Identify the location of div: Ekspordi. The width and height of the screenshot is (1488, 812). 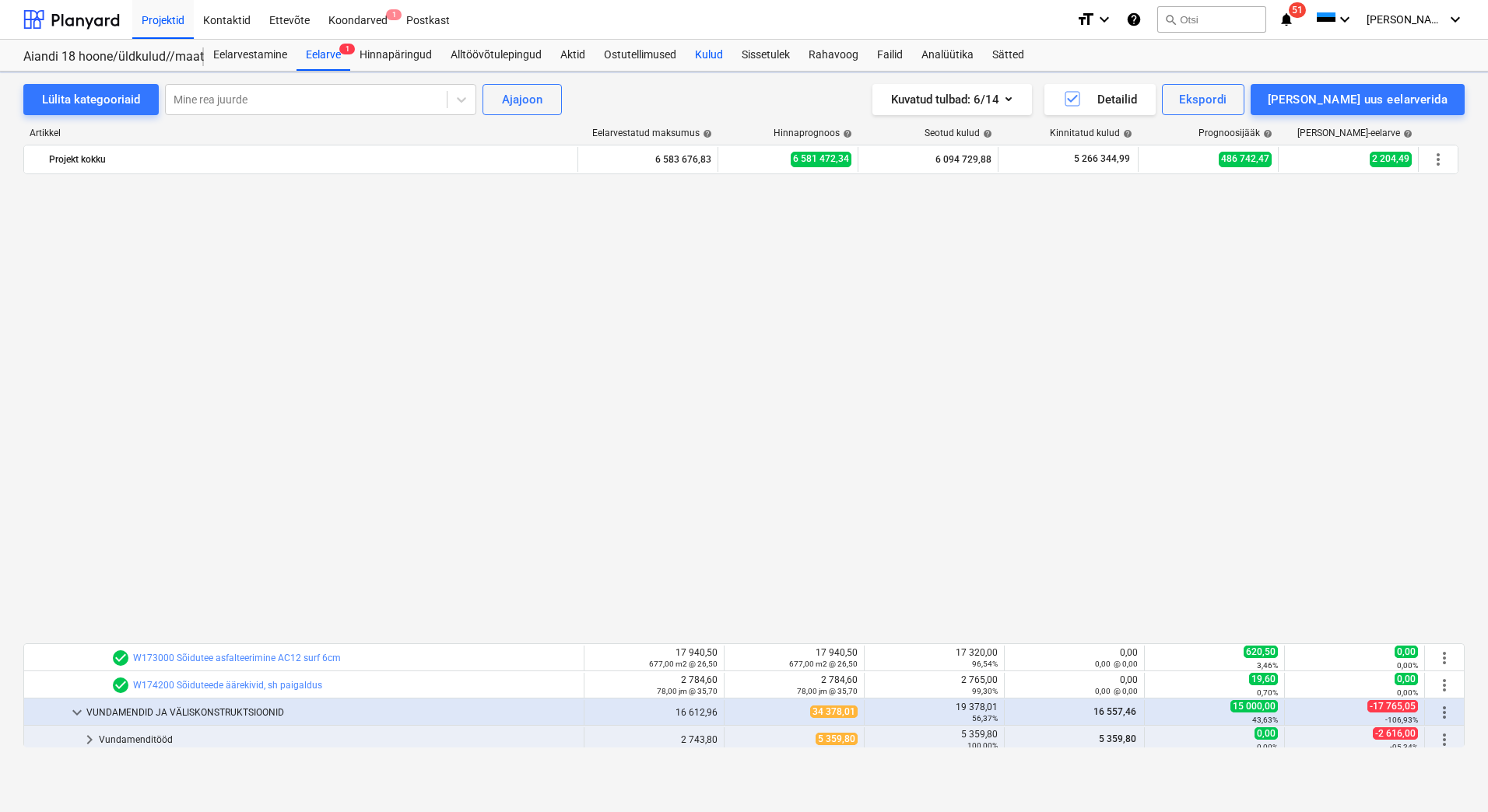
(1203, 100).